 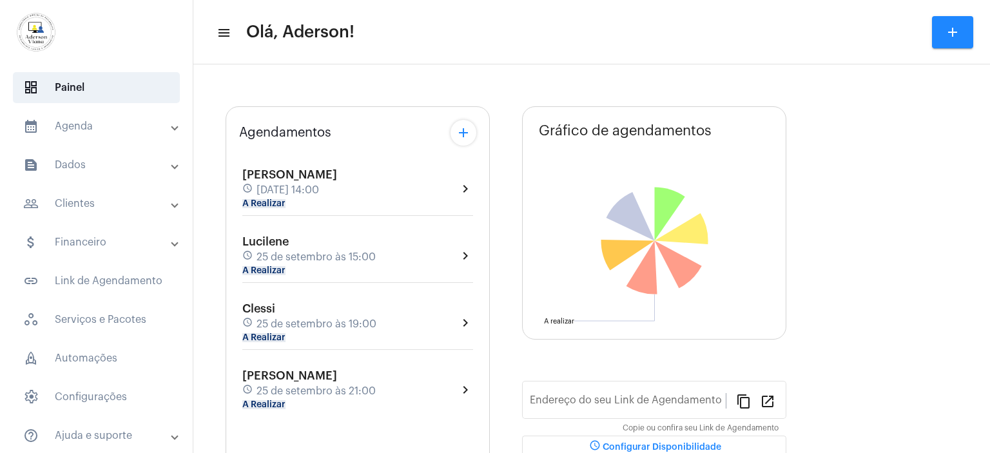 What do you see at coordinates (36, 32) in the screenshot?
I see `img: d7e3195d-0907-1efa-a796-b593d293ae59.png` at bounding box center [36, 32].